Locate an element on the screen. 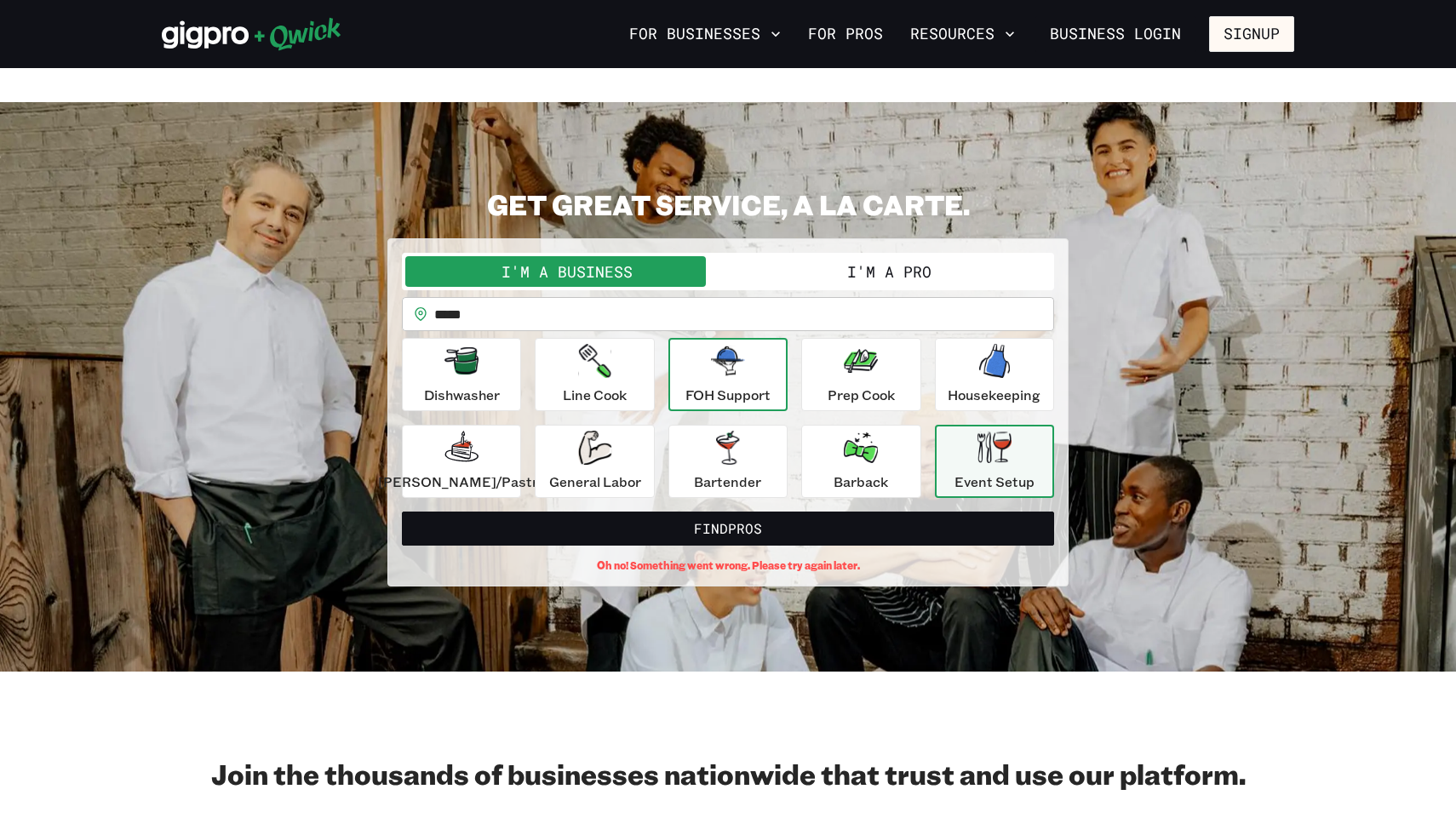  button: Prep Cook is located at coordinates (860, 374).